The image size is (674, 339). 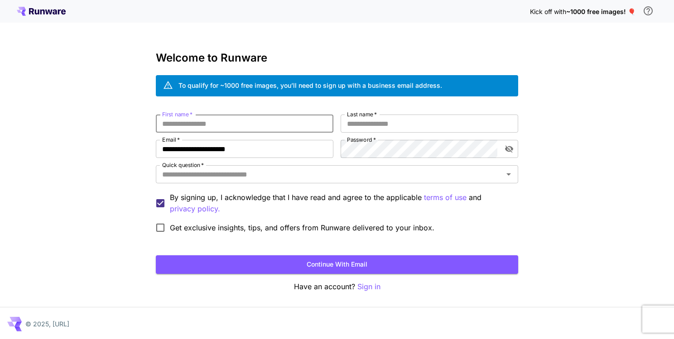 I want to click on span: Kick off with, so click(x=548, y=11).